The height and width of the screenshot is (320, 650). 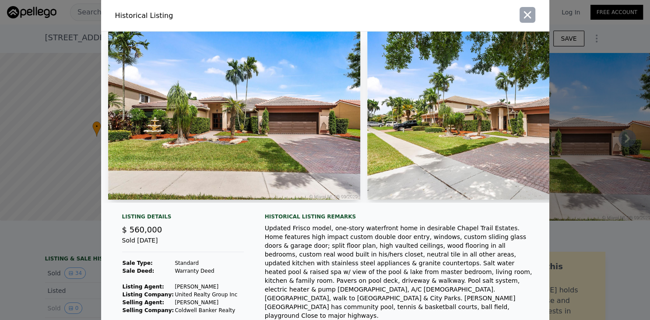 What do you see at coordinates (206, 271) in the screenshot?
I see `td: Warranty Deed` at bounding box center [206, 271].